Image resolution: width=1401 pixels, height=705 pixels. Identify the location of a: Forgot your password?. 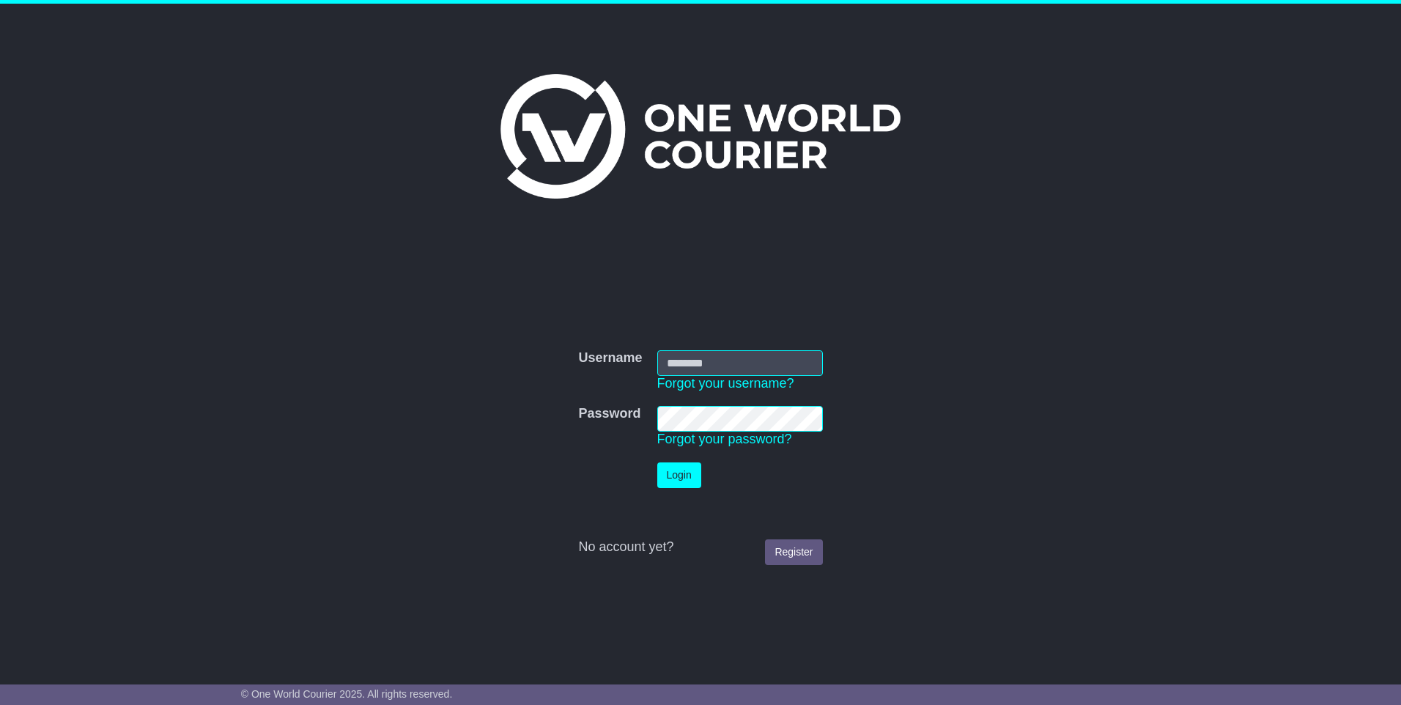
(724, 439).